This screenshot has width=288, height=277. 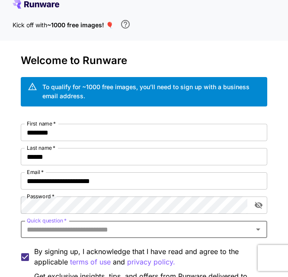 I want to click on p: terms of use, so click(x=90, y=262).